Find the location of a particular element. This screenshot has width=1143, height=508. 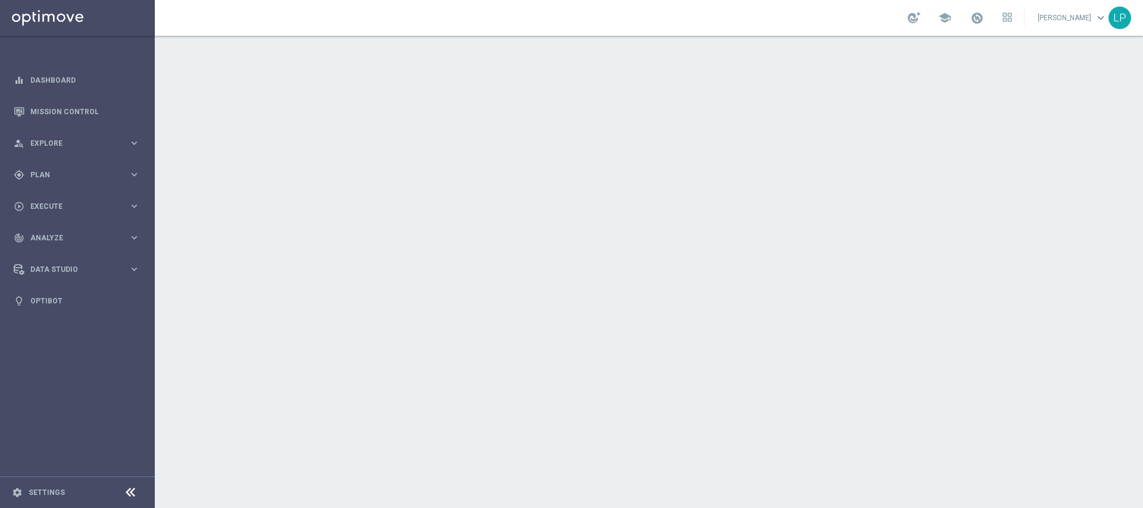

div: Explore is located at coordinates (71, 143).